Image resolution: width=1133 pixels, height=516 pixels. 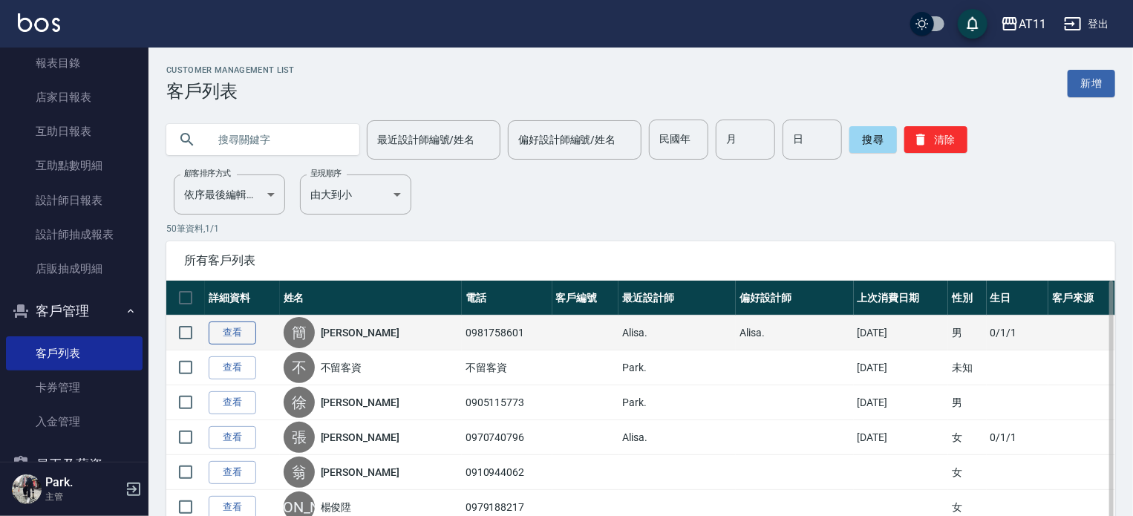 What do you see at coordinates (677, 298) in the screenshot?
I see `th: 最近設計師` at bounding box center [677, 298].